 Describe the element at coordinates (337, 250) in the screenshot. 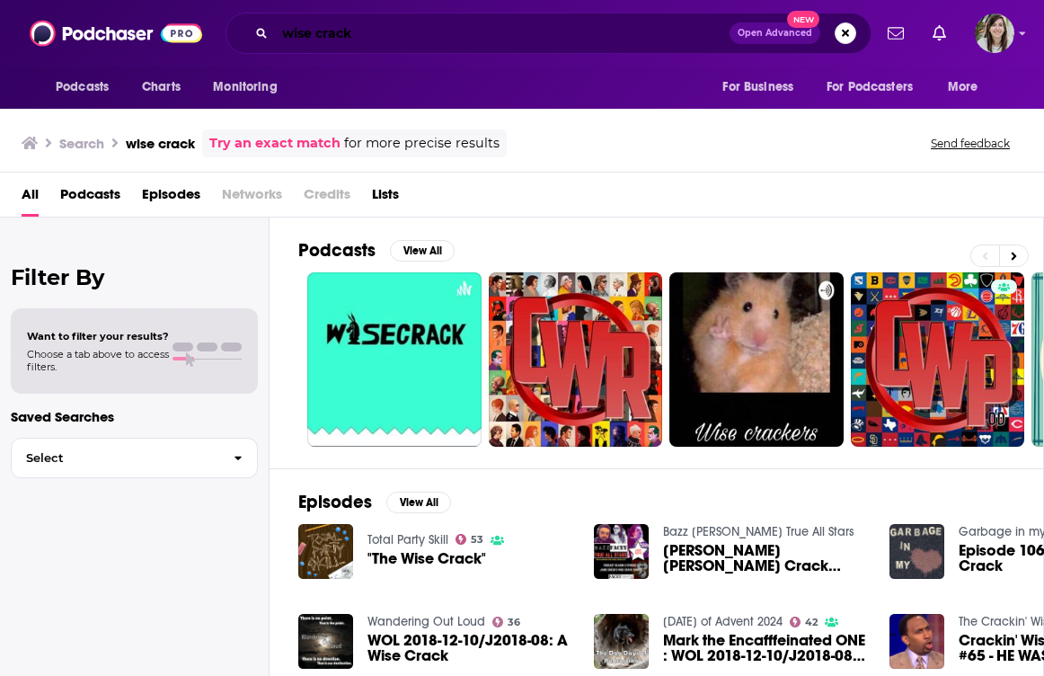

I see `h2: Podcasts` at that location.